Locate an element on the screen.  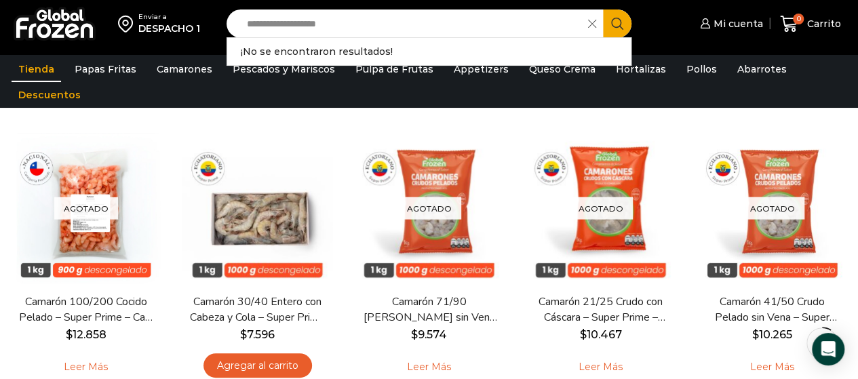
a: Mi cuenta is located at coordinates (730, 24).